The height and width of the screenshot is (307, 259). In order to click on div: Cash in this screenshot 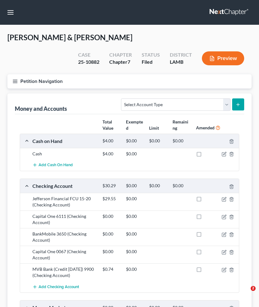, I will do `click(64, 154)`.